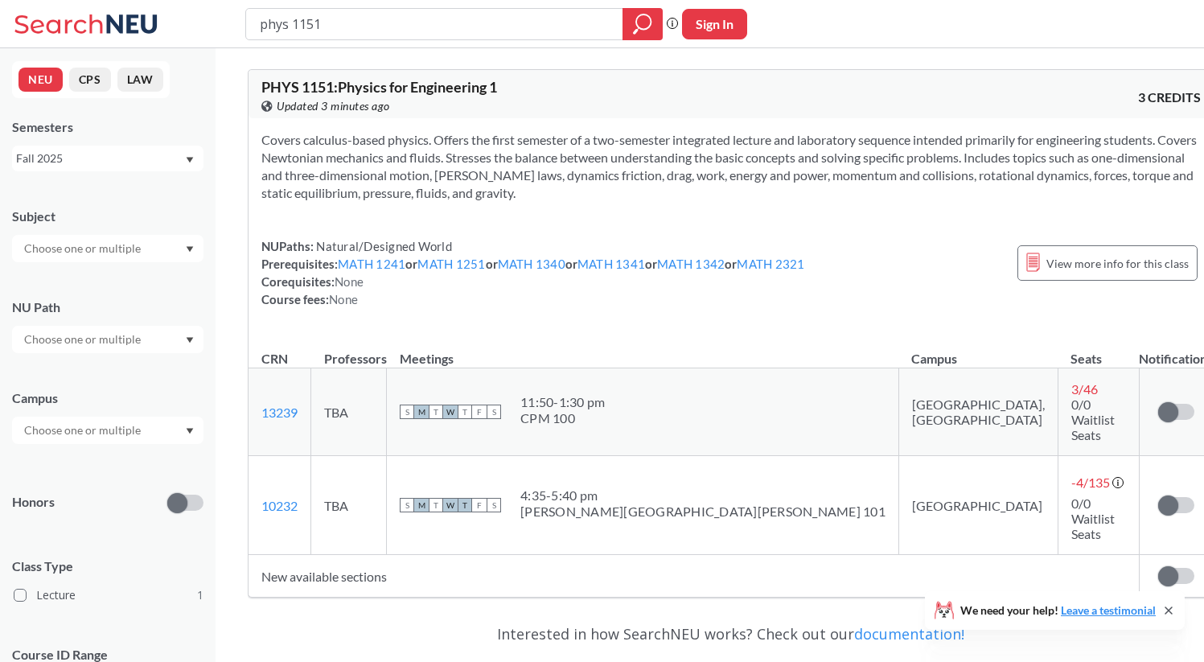 This screenshot has height=662, width=1204. I want to click on div: magnifying glass, so click(643, 24).